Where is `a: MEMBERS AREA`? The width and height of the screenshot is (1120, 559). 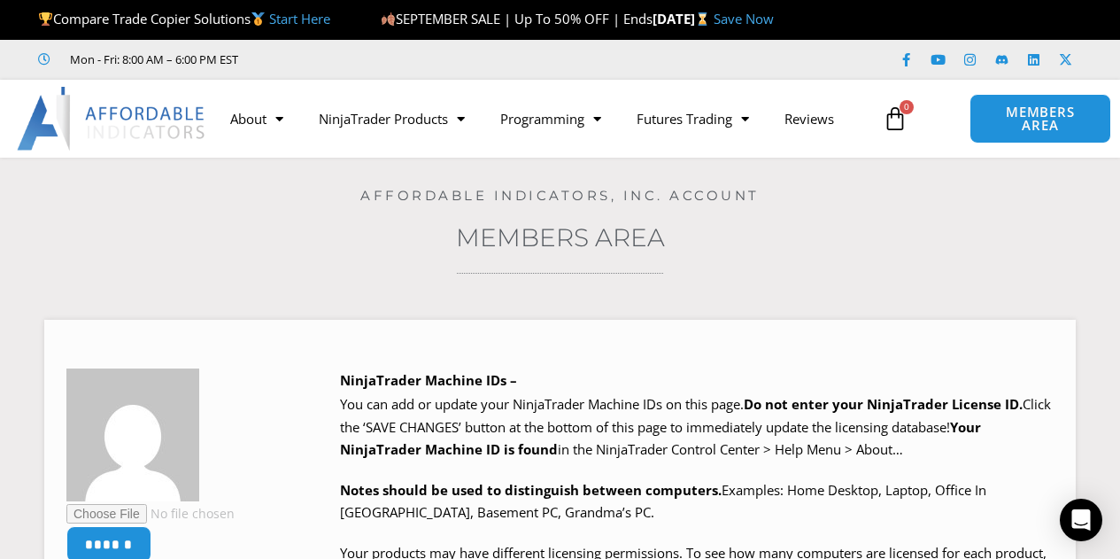
a: MEMBERS AREA is located at coordinates (1039, 119).